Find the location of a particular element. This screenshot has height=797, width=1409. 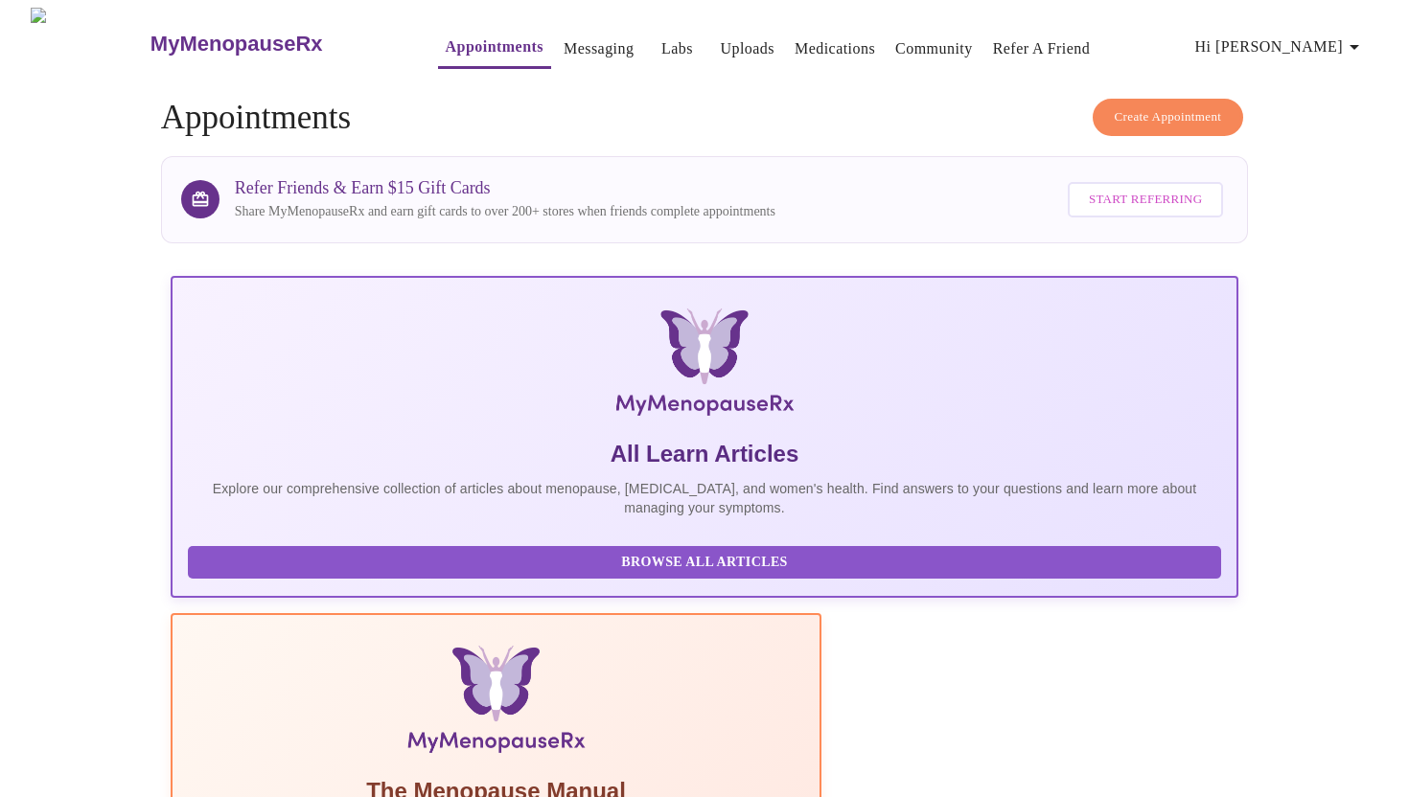

a: Refer a Friend is located at coordinates (1042, 49).